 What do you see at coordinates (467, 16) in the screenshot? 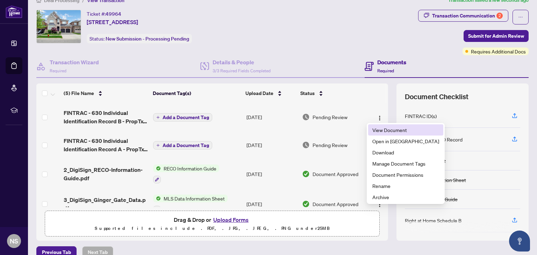
I see `div: Transaction Communication` at bounding box center [467, 16].